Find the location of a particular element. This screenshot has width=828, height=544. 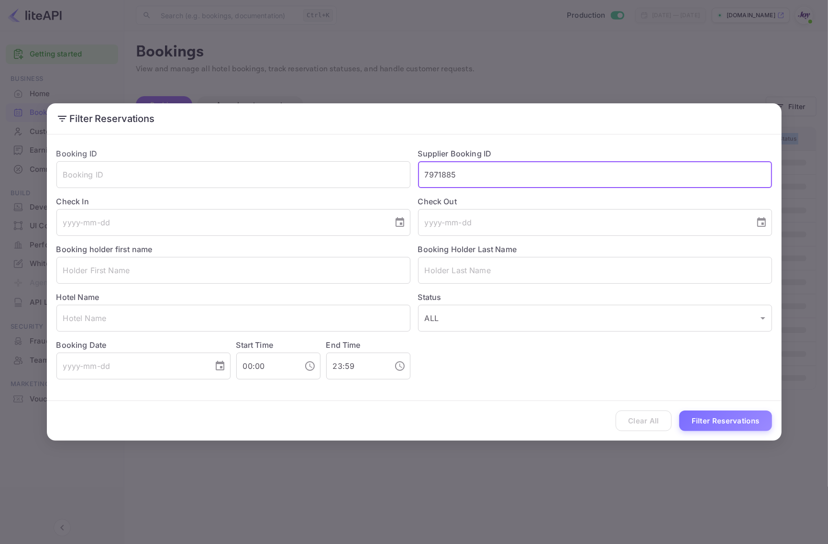

input: Booking ID is located at coordinates (233, 175).